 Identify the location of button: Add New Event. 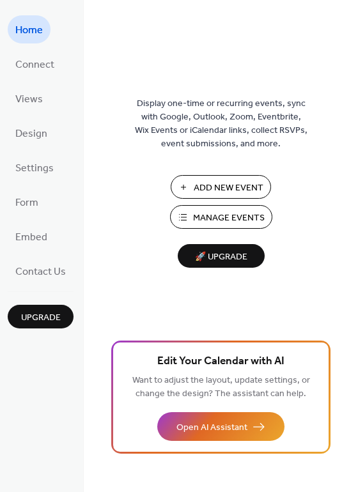
(220, 187).